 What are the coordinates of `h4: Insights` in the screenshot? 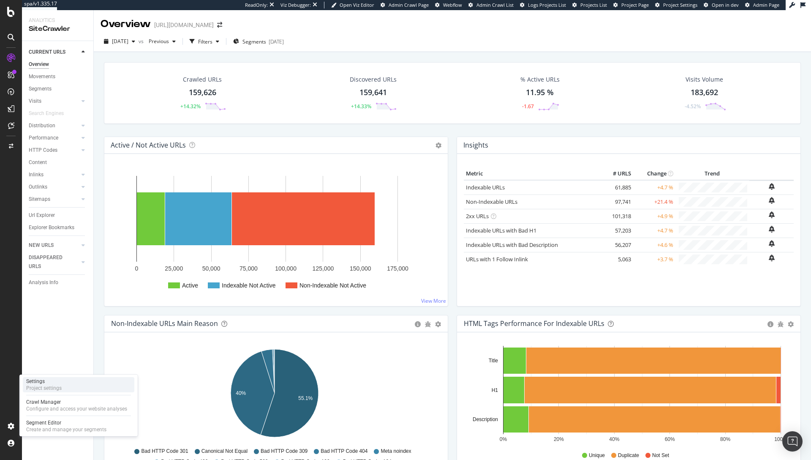 It's located at (476, 145).